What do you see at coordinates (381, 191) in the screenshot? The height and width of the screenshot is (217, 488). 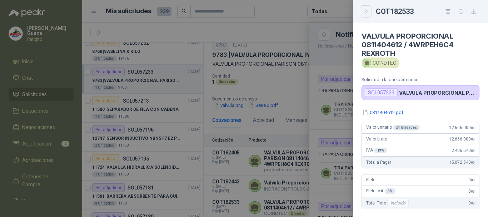 I see `span: Flete IVA` at bounding box center [381, 191].